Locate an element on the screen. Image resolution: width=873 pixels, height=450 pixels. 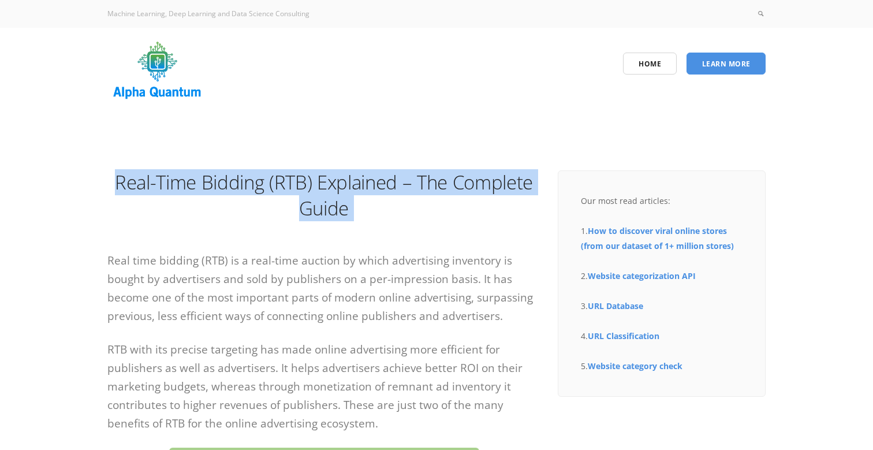
a: Website category check is located at coordinates (635, 366).